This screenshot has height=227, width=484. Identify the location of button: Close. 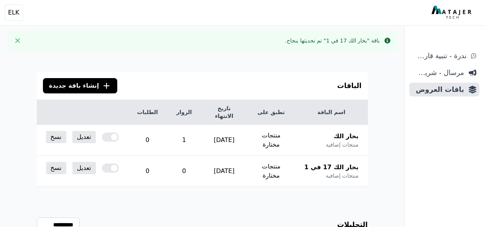
(18, 41).